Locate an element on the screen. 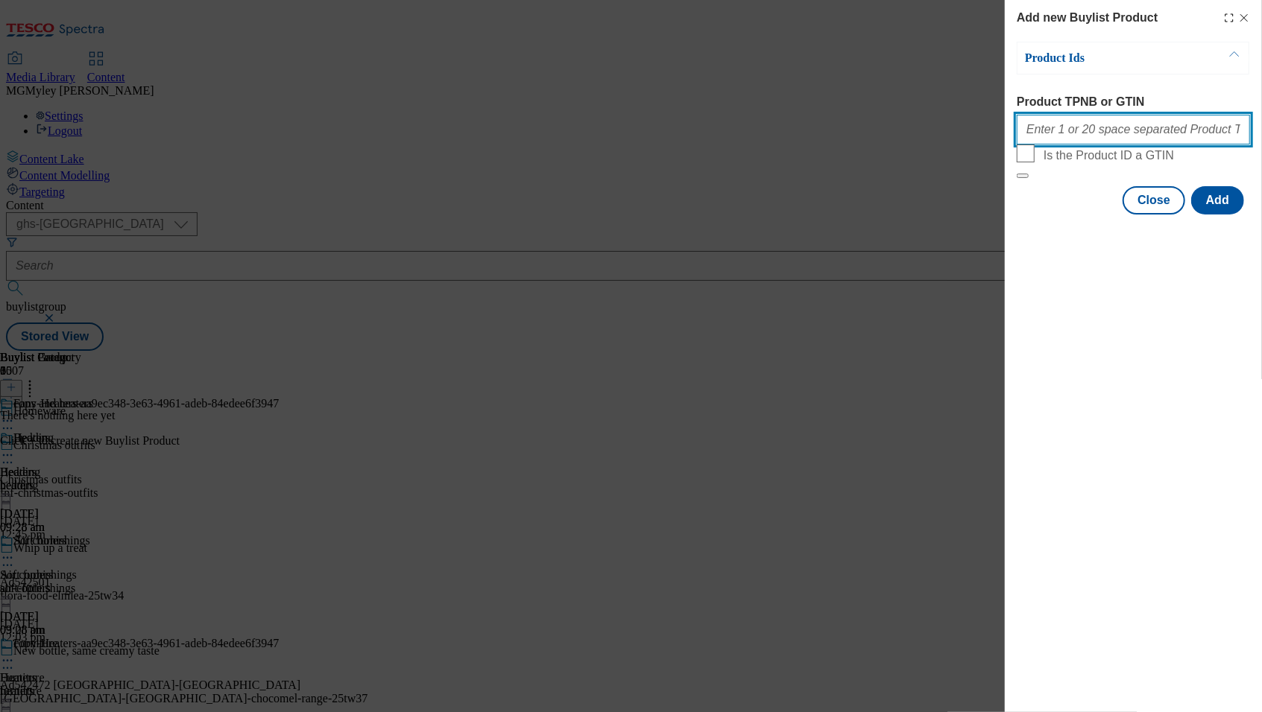 The height and width of the screenshot is (712, 1262). button: Add is located at coordinates (1217, 200).